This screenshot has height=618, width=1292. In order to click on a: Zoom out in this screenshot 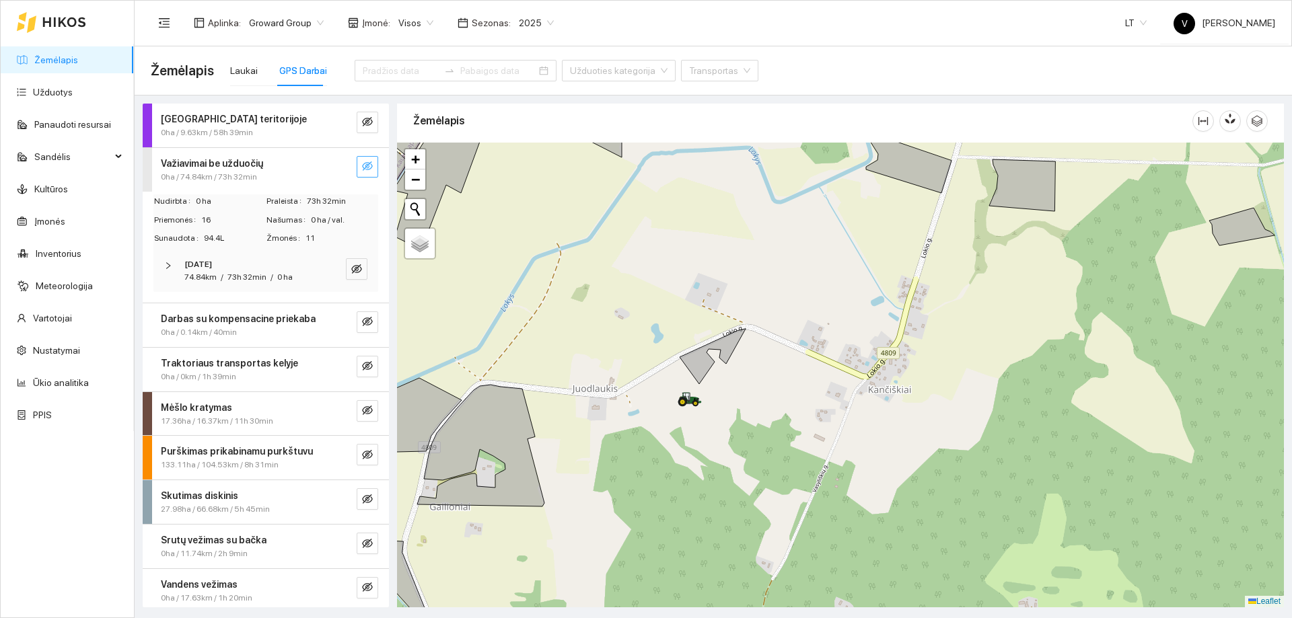, I will do `click(415, 180)`.